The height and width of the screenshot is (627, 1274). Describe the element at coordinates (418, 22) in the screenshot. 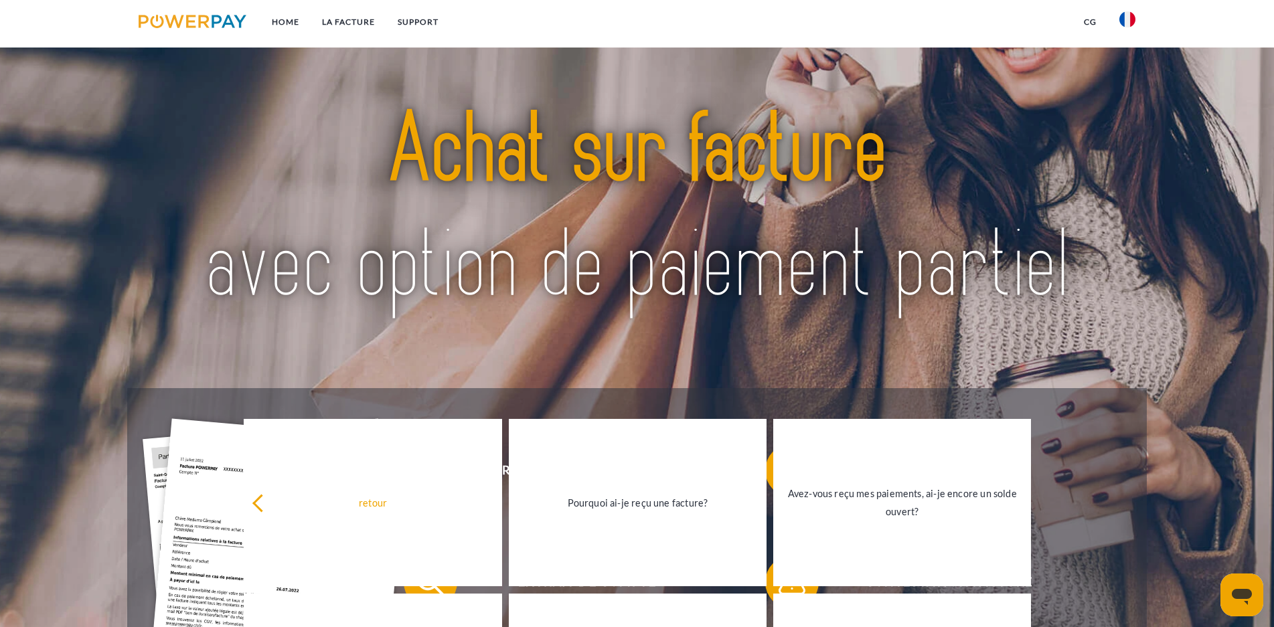

I see `a: Support` at that location.